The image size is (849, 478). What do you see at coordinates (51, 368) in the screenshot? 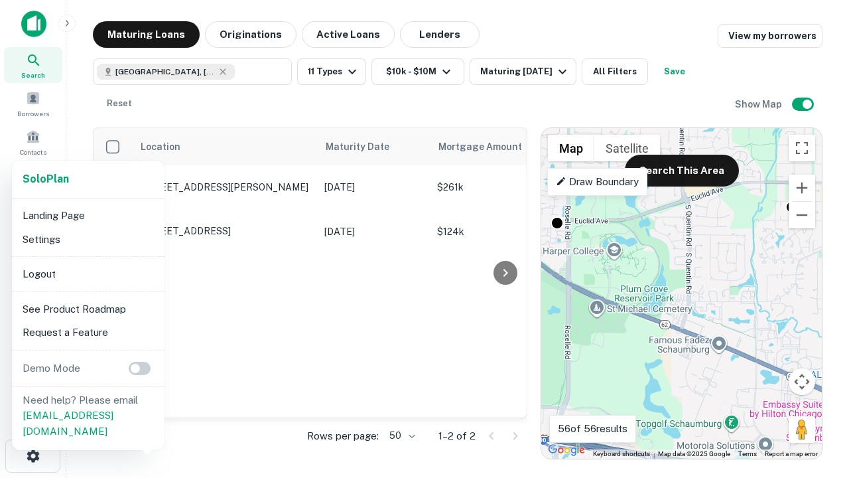
I see `p: Demo Mode` at bounding box center [51, 368].